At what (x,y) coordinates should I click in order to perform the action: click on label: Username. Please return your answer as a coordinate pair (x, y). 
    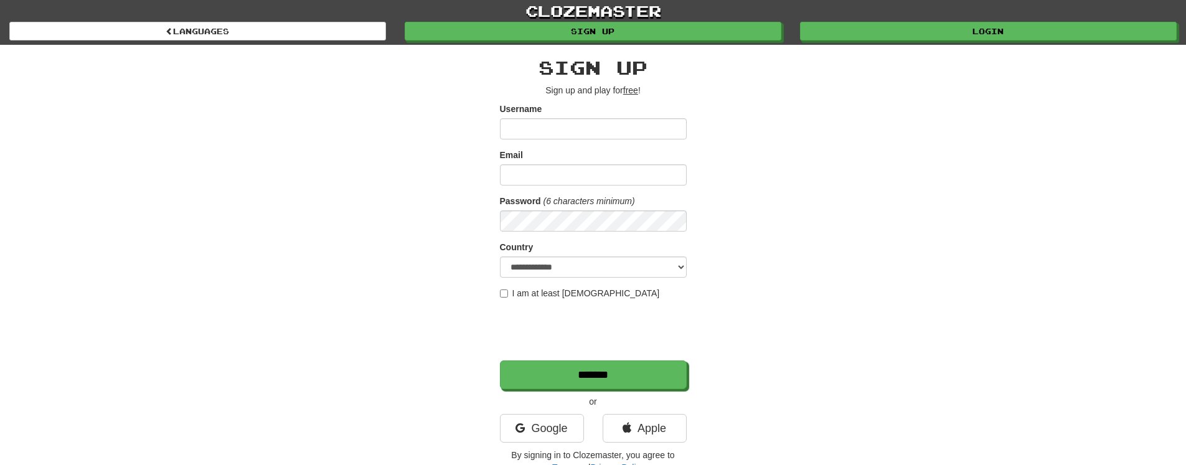
    Looking at the image, I should click on (521, 109).